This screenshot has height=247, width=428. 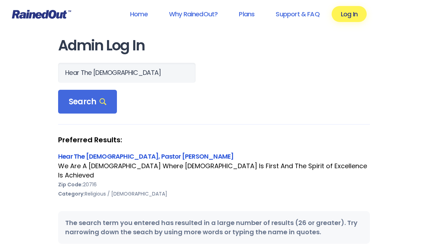 I want to click on div: Search, so click(x=88, y=102).